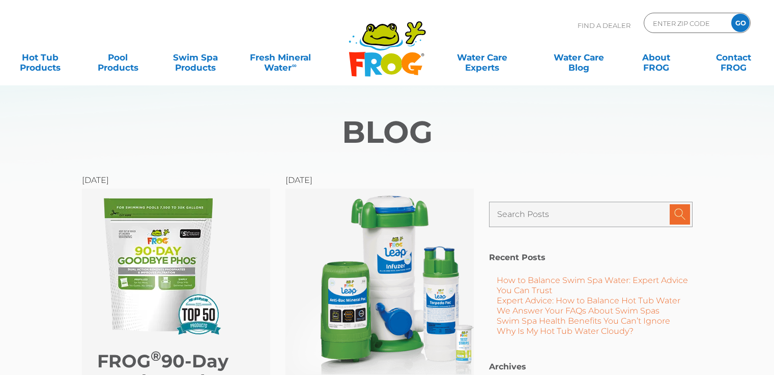  Describe the element at coordinates (656, 57) in the screenshot. I see `a: AboutFROG` at that location.